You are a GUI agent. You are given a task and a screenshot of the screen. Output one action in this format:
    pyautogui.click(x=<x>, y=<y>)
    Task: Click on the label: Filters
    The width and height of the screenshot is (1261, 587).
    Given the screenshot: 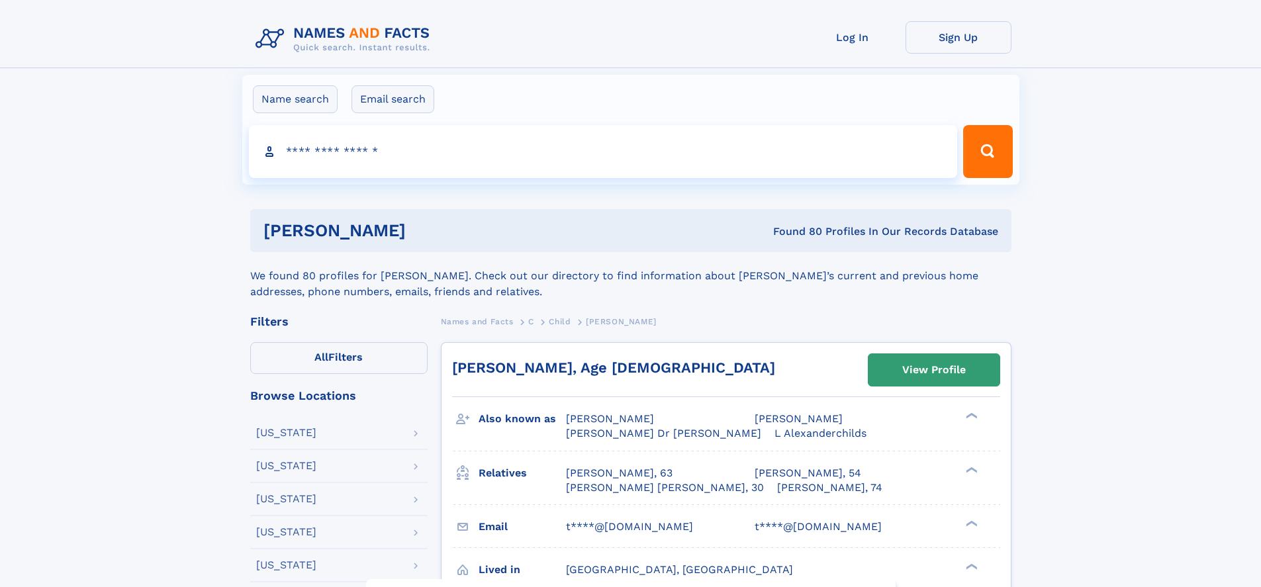 What is the action you would take?
    pyautogui.click(x=339, y=358)
    